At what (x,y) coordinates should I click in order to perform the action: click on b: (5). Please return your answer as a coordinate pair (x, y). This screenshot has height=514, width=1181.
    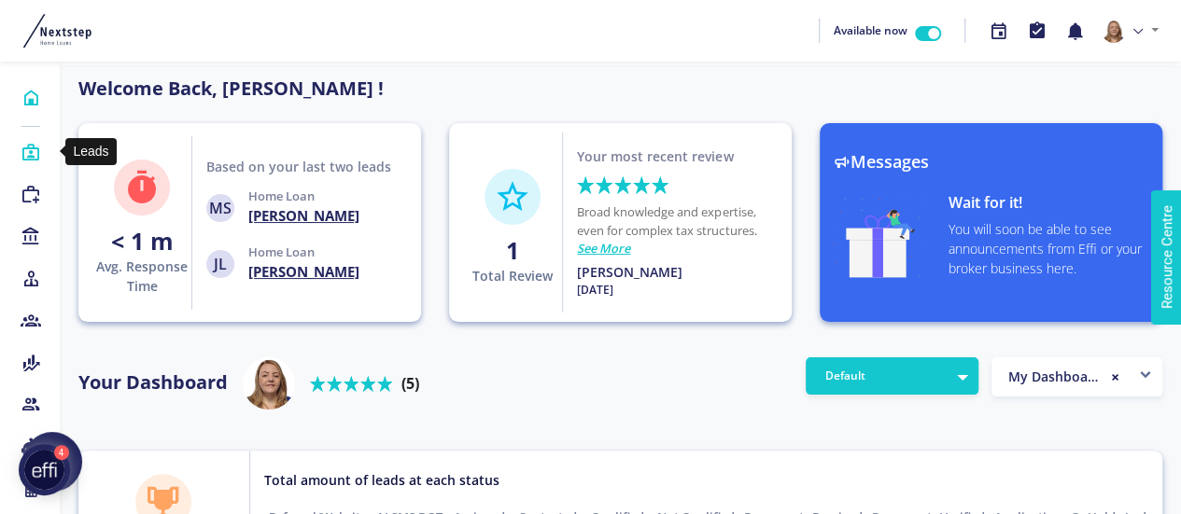
    Looking at the image, I should click on (410, 384).